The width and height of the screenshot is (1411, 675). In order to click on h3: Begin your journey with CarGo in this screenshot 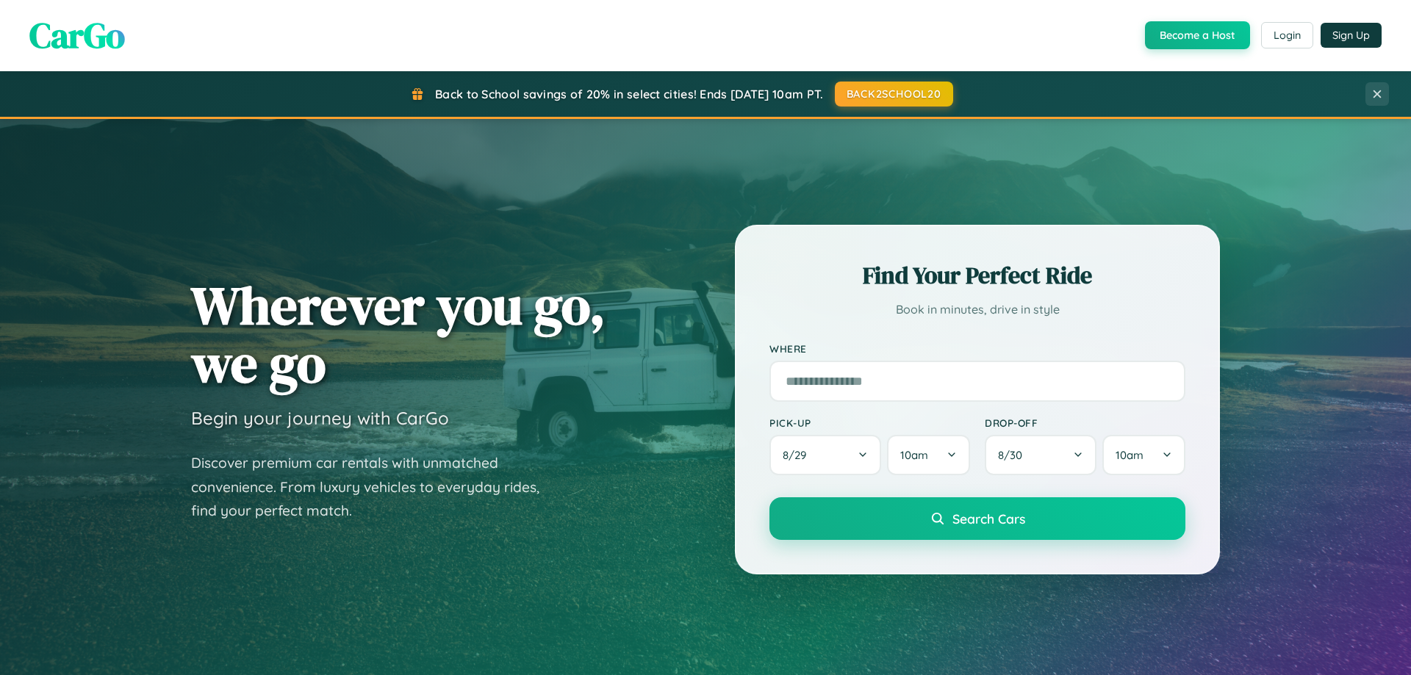, I will do `click(320, 418)`.